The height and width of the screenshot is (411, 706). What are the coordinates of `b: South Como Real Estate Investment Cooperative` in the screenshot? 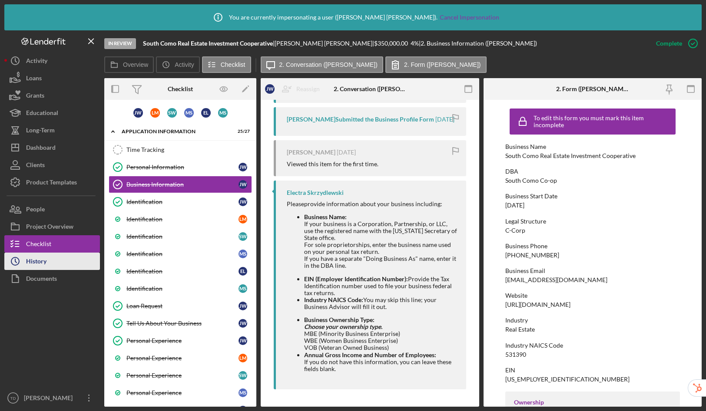 It's located at (208, 43).